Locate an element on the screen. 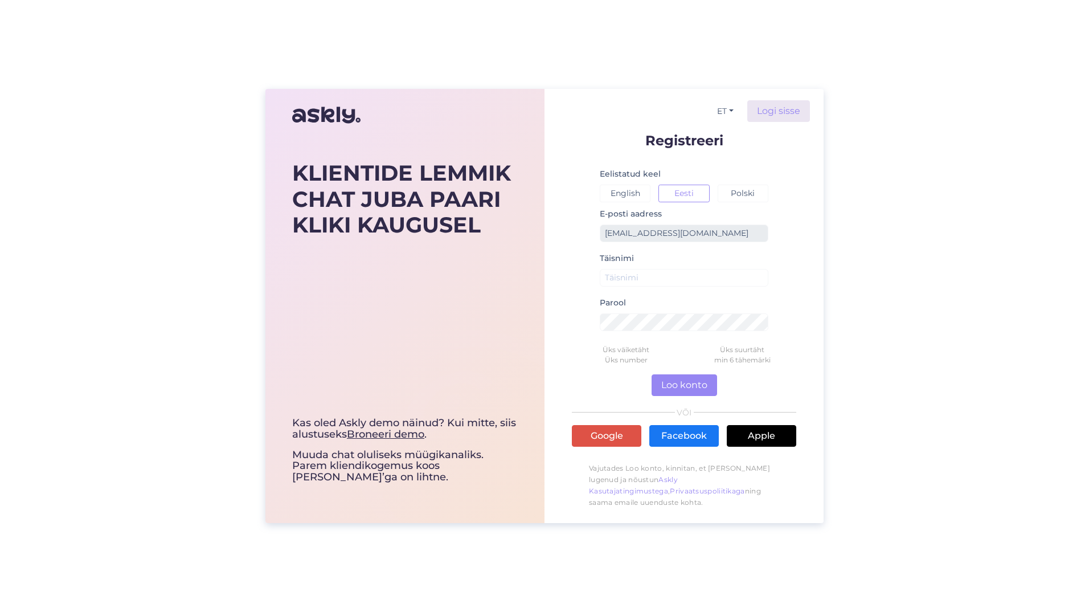 Image resolution: width=1089 pixels, height=612 pixels. button: Loo konto is located at coordinates (684, 385).